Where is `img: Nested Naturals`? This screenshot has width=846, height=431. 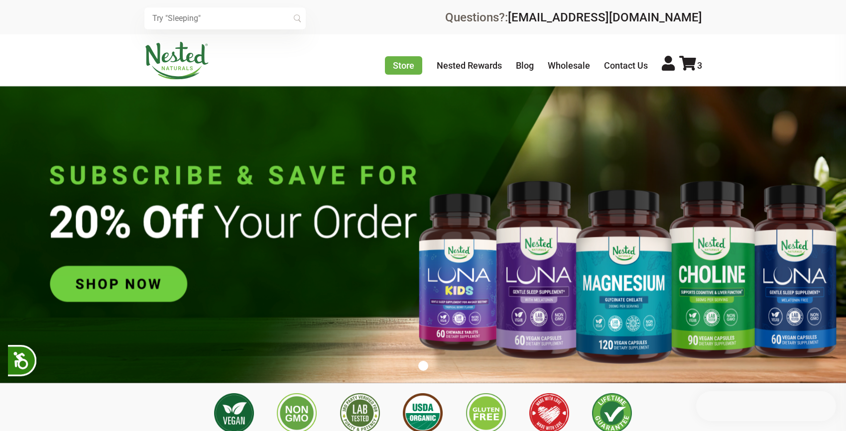 img: Nested Naturals is located at coordinates (177, 61).